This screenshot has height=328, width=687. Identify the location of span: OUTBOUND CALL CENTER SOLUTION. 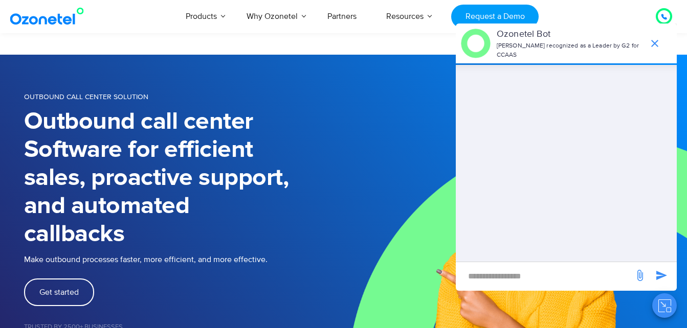
(86, 97).